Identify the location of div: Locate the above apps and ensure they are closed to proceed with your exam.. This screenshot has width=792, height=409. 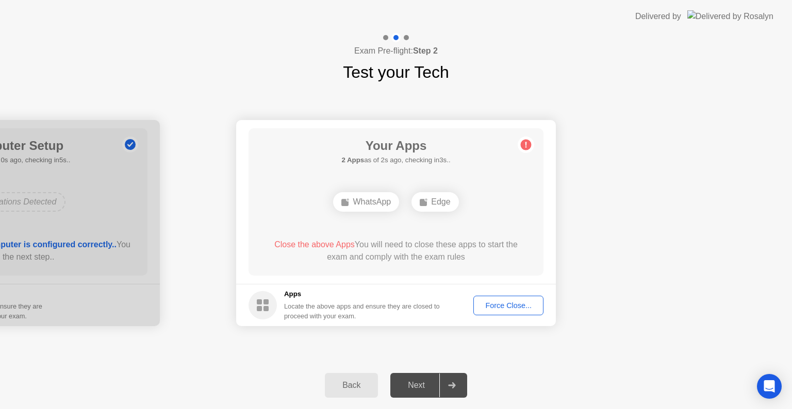
(362, 311).